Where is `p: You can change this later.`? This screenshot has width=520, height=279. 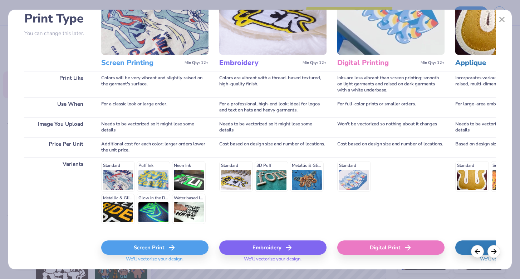
p: You can change this later. is located at coordinates (57, 33).